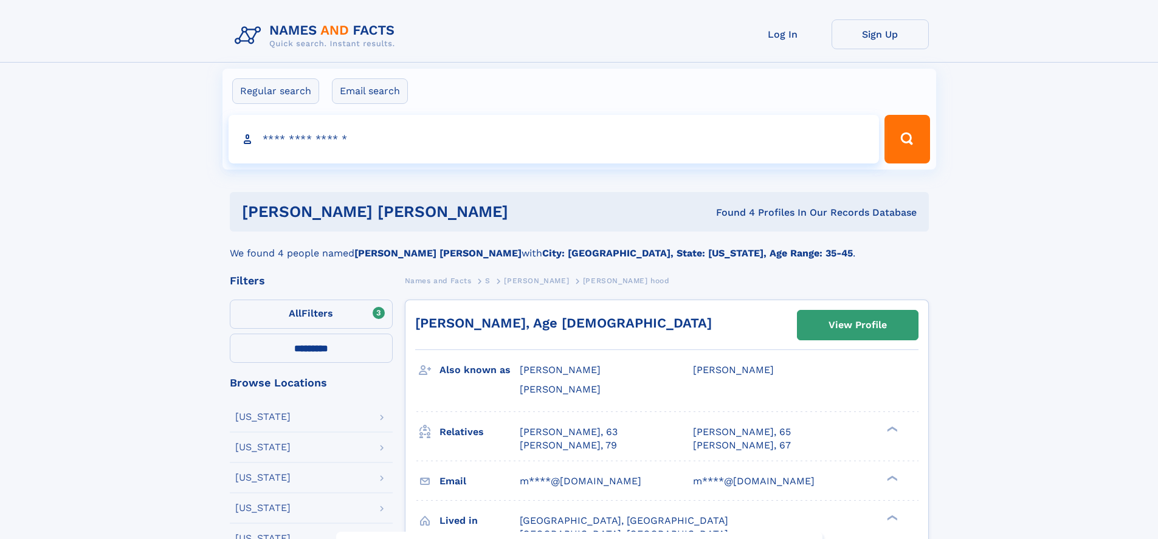  What do you see at coordinates (487, 280) in the screenshot?
I see `a: S` at bounding box center [487, 280].